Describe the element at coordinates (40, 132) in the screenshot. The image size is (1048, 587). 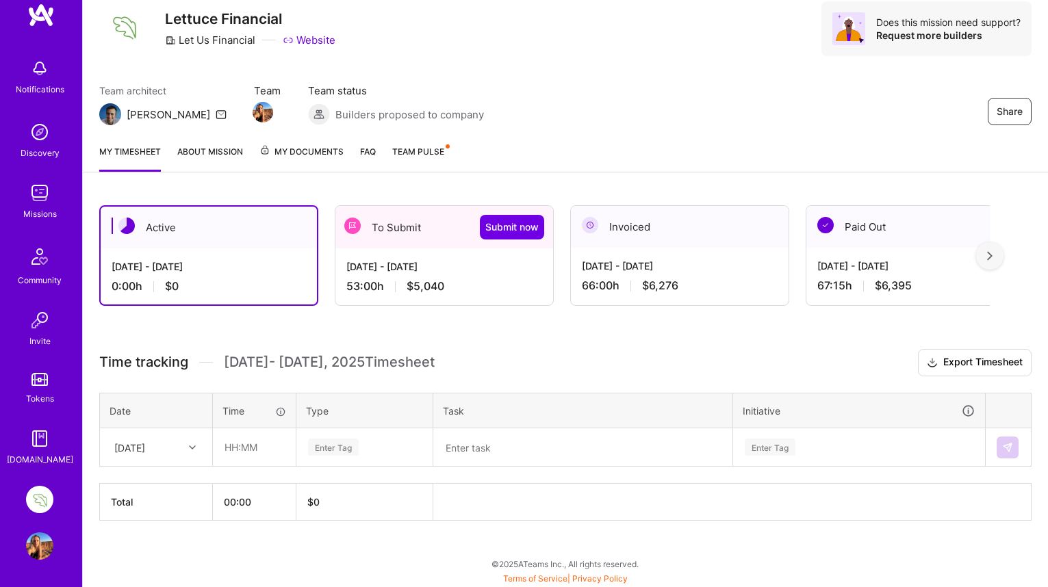
I see `img: discovery` at that location.